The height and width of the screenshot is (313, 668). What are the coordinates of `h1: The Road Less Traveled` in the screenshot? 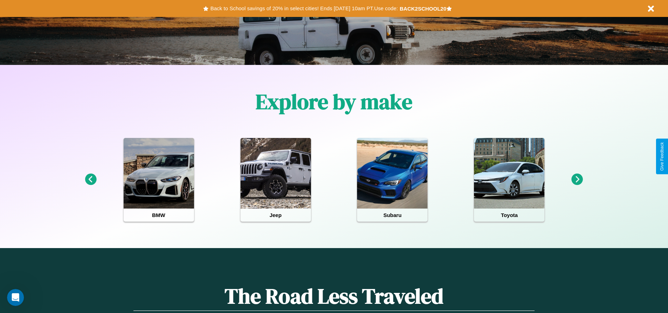 It's located at (334, 296).